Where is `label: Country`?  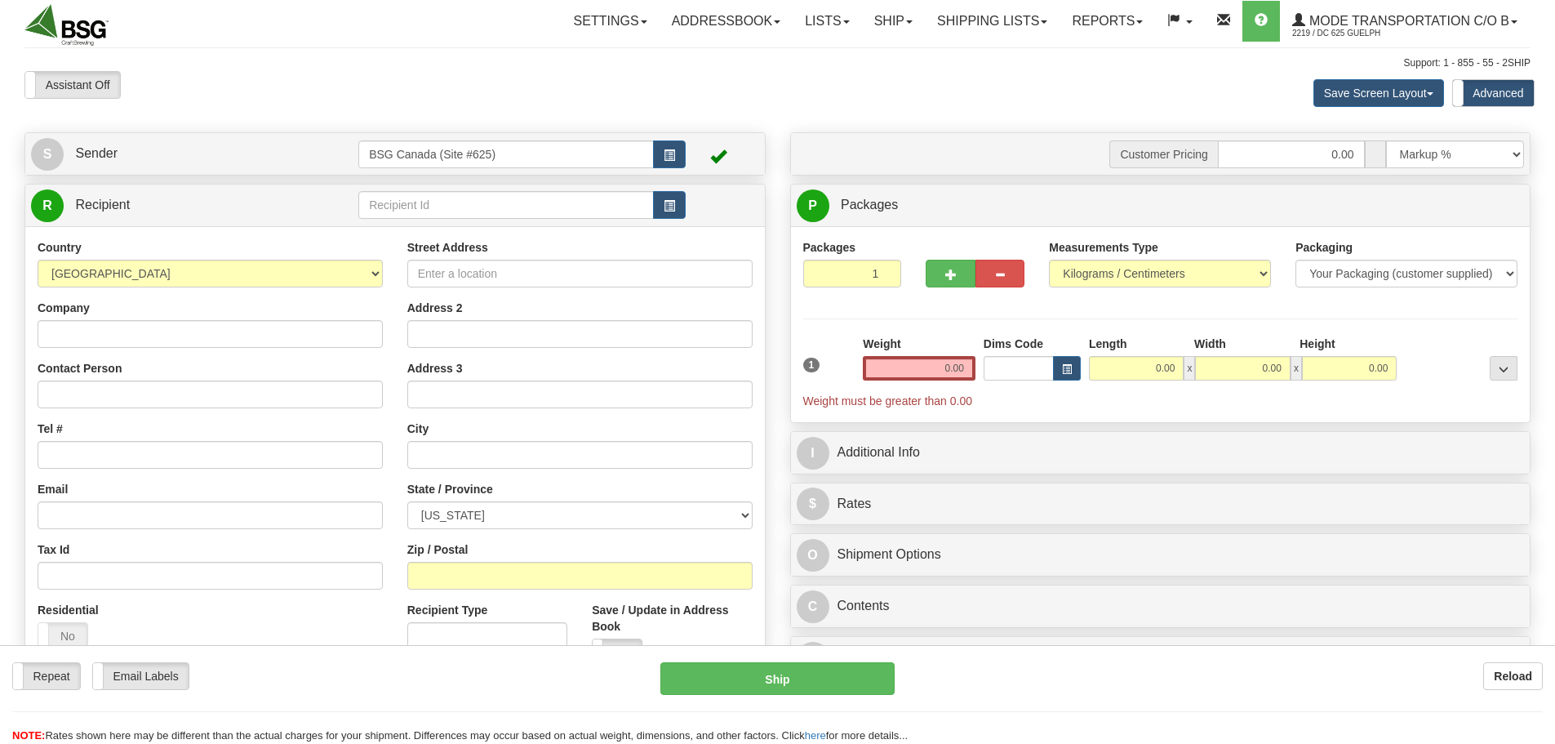 label: Country is located at coordinates (60, 247).